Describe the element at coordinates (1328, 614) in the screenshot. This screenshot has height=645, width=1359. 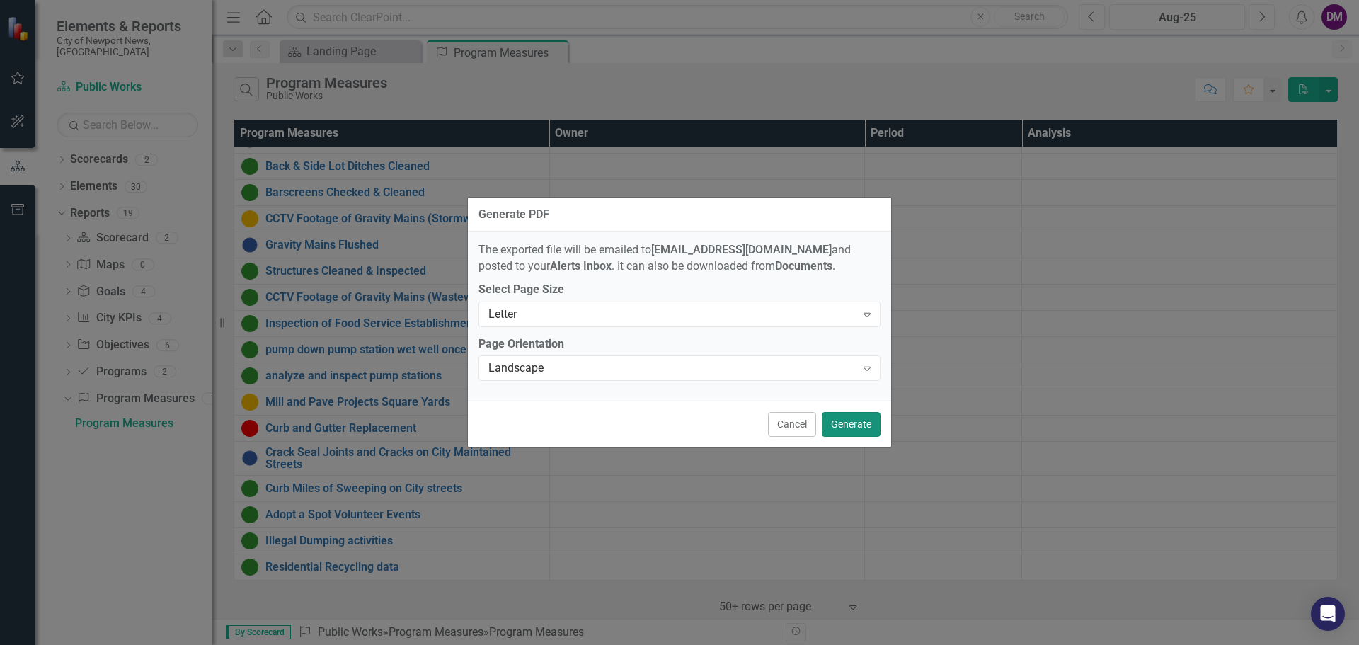
I see `div: Open Intercom Messenger` at that location.